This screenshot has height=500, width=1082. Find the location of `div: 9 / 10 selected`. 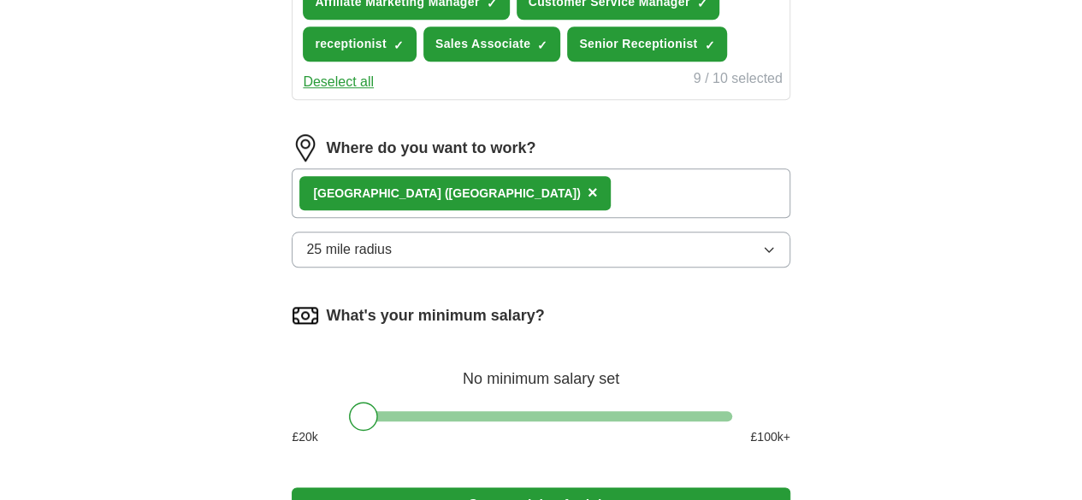

div: 9 / 10 selected is located at coordinates (738, 80).